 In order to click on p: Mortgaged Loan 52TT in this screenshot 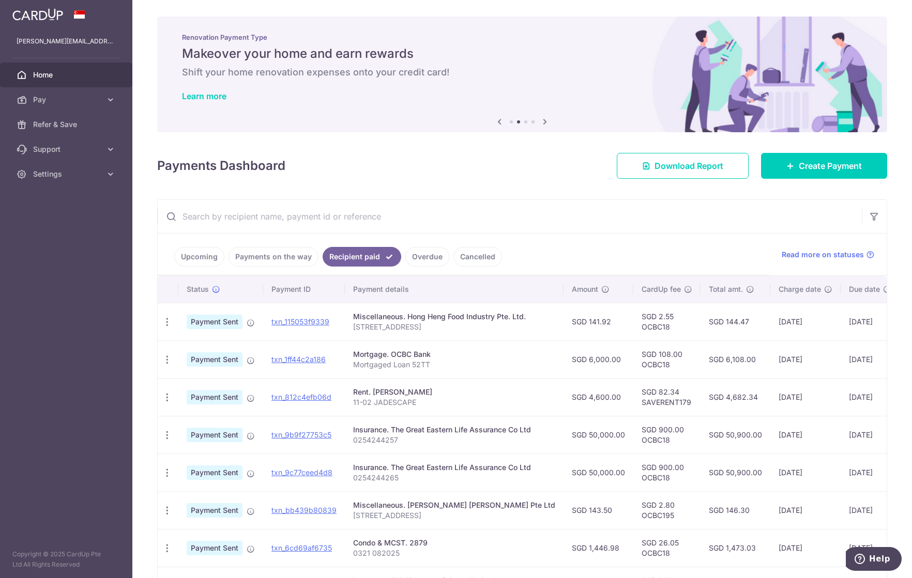, I will do `click(454, 365)`.